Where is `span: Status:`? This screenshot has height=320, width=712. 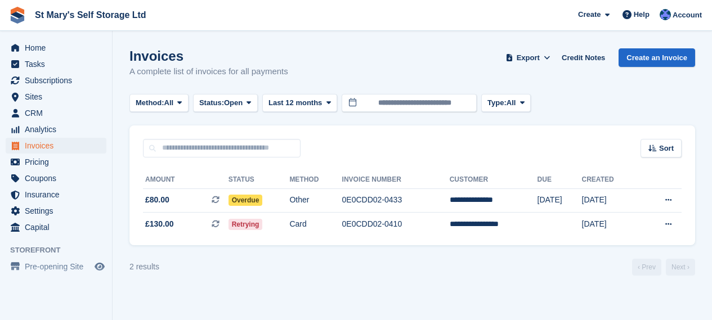 span: Status: is located at coordinates (212, 103).